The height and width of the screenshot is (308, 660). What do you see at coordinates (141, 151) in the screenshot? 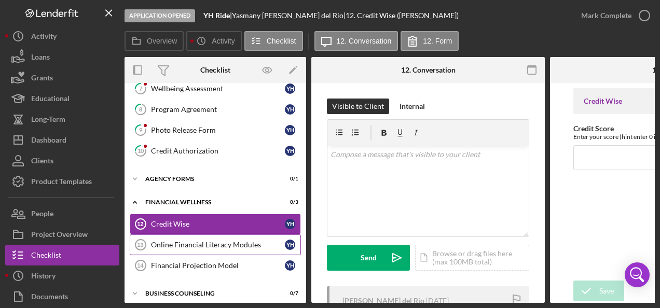
I see `tspan: 10` at bounding box center [141, 151].